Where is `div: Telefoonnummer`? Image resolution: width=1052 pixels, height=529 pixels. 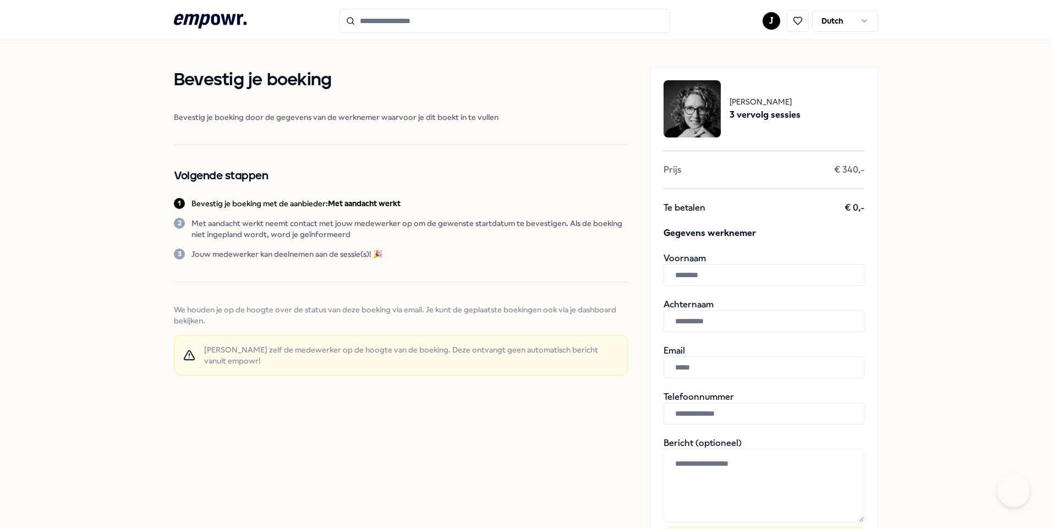 div: Telefoonnummer is located at coordinates (764, 408).